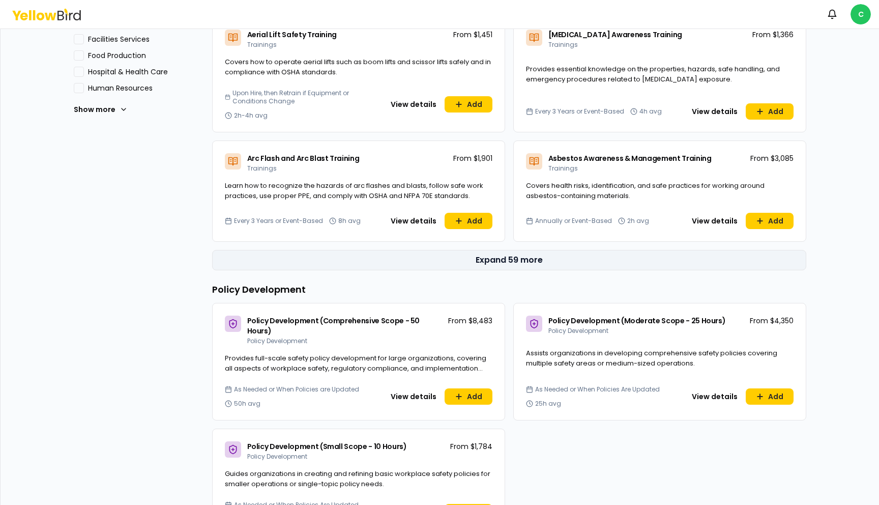 The height and width of the screenshot is (505, 879). Describe the element at coordinates (358, 67) in the screenshot. I see `span: Covers how to operate aerial lifts such as boom lifts and scissor lifts safely and in compliance ...` at that location.